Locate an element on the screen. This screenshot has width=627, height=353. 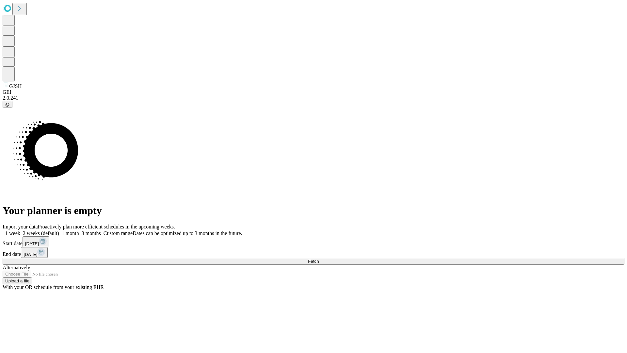
span: Dates can be optimized up to 3 months in the future. is located at coordinates (187, 233).